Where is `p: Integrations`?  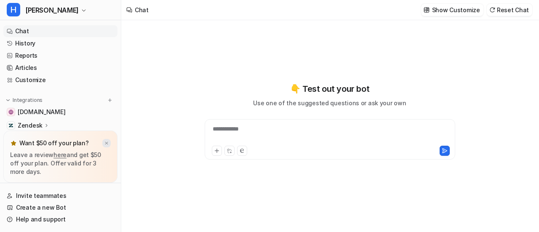 p: Integrations is located at coordinates (27, 100).